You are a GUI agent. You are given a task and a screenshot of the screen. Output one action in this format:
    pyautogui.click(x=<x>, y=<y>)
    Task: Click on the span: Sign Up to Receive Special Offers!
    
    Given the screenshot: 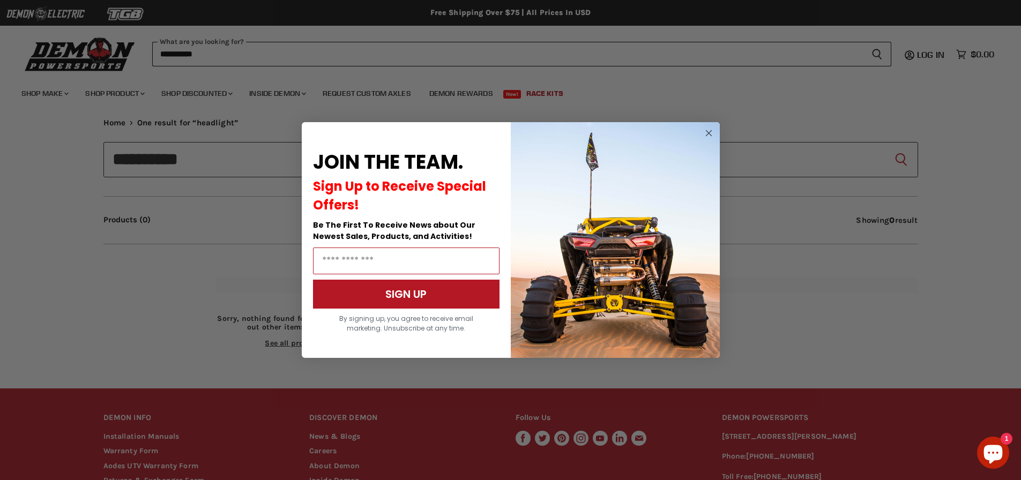 What is the action you would take?
    pyautogui.click(x=399, y=196)
    